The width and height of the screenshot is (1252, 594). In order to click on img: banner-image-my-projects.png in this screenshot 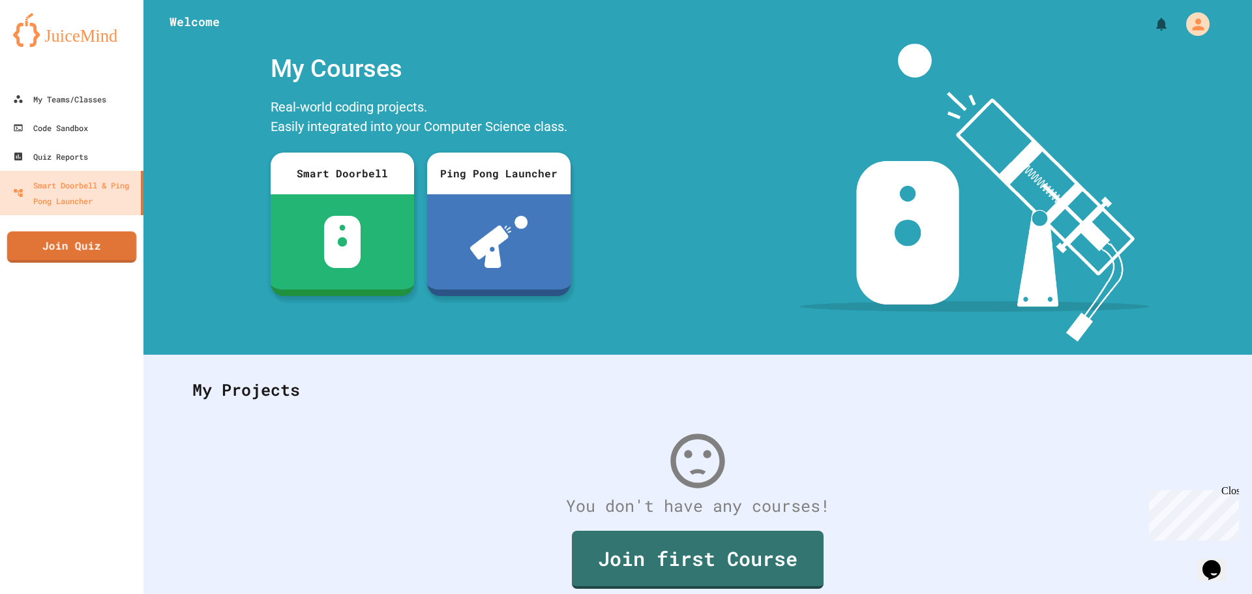, I will do `click(975, 192)`.